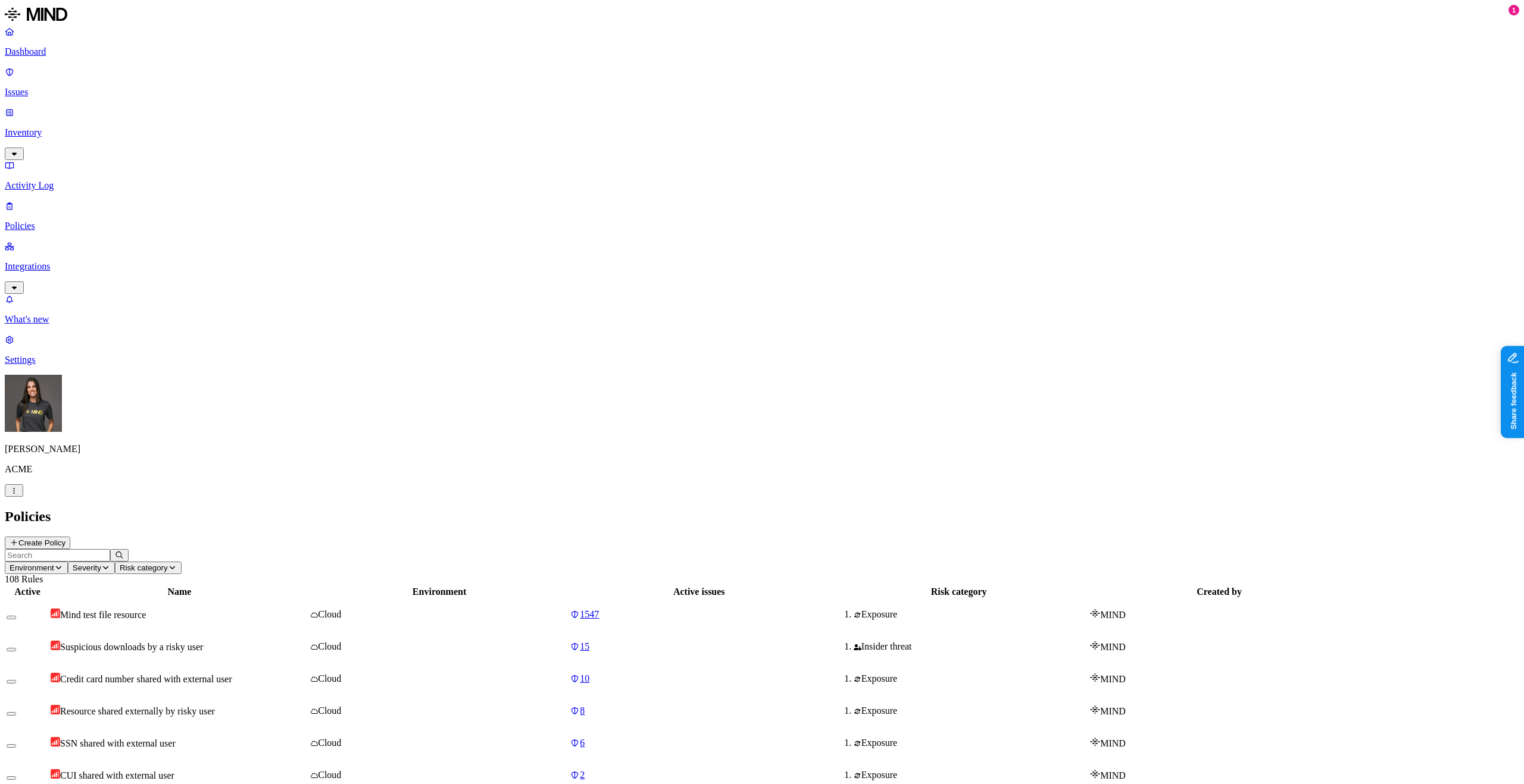 The width and height of the screenshot is (1524, 784). Describe the element at coordinates (971, 647) in the screenshot. I see `div: Insider threat` at that location.